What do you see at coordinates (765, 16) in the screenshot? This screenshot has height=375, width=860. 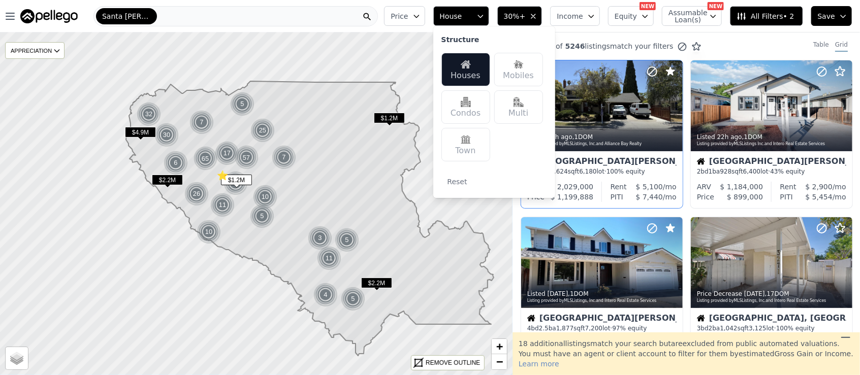 I see `span: All Filters • 2` at bounding box center [765, 16].